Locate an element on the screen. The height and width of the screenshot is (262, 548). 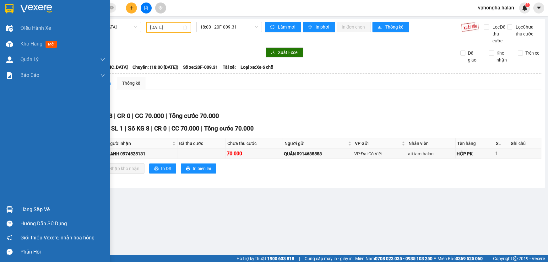
button: aim is located at coordinates (161, 8).